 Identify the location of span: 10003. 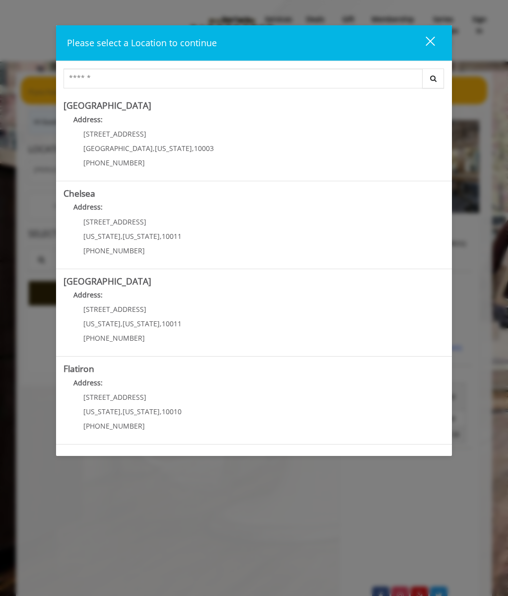
(204, 148).